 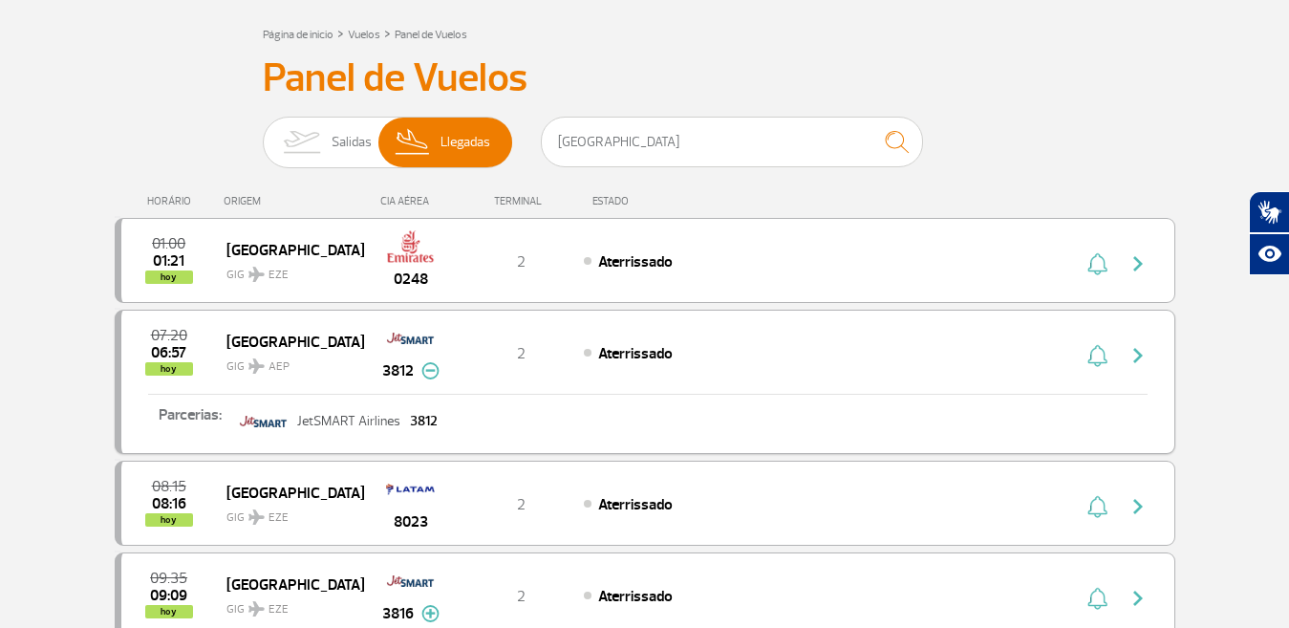 What do you see at coordinates (411, 201) in the screenshot?
I see `div: CIA AÉREA` at bounding box center [411, 201].